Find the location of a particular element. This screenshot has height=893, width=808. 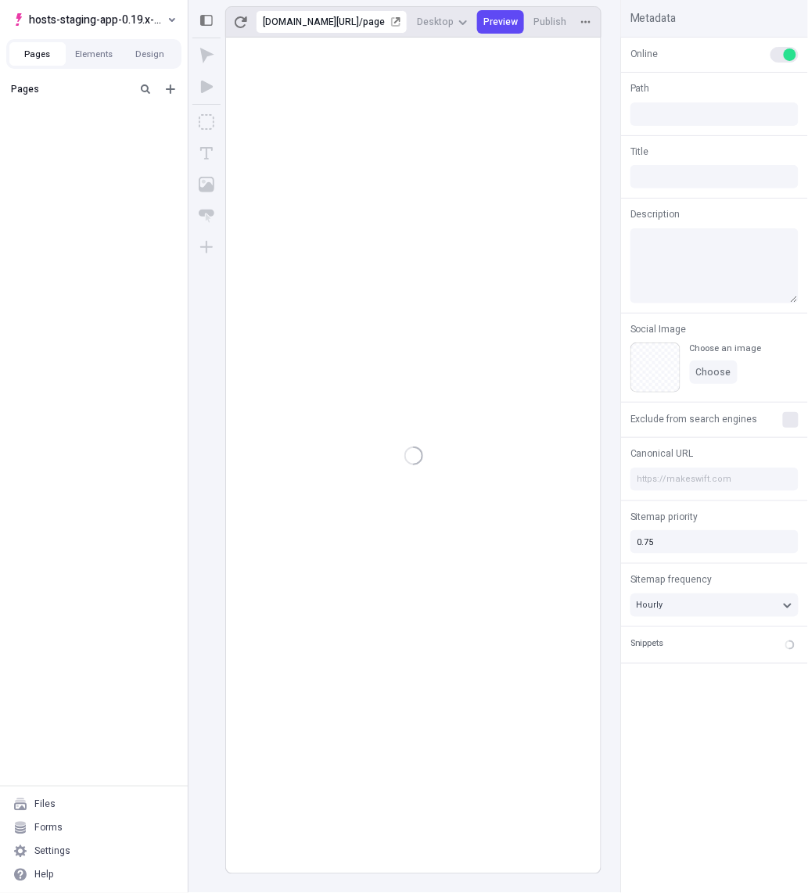

button: Design is located at coordinates (150, 54).